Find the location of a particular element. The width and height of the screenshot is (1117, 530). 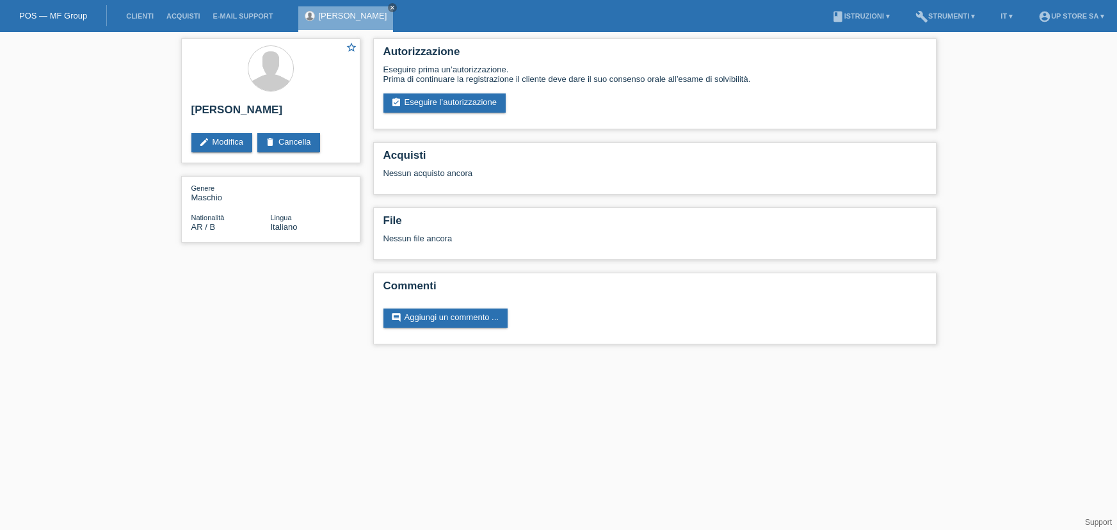

i: delete is located at coordinates (270, 142).